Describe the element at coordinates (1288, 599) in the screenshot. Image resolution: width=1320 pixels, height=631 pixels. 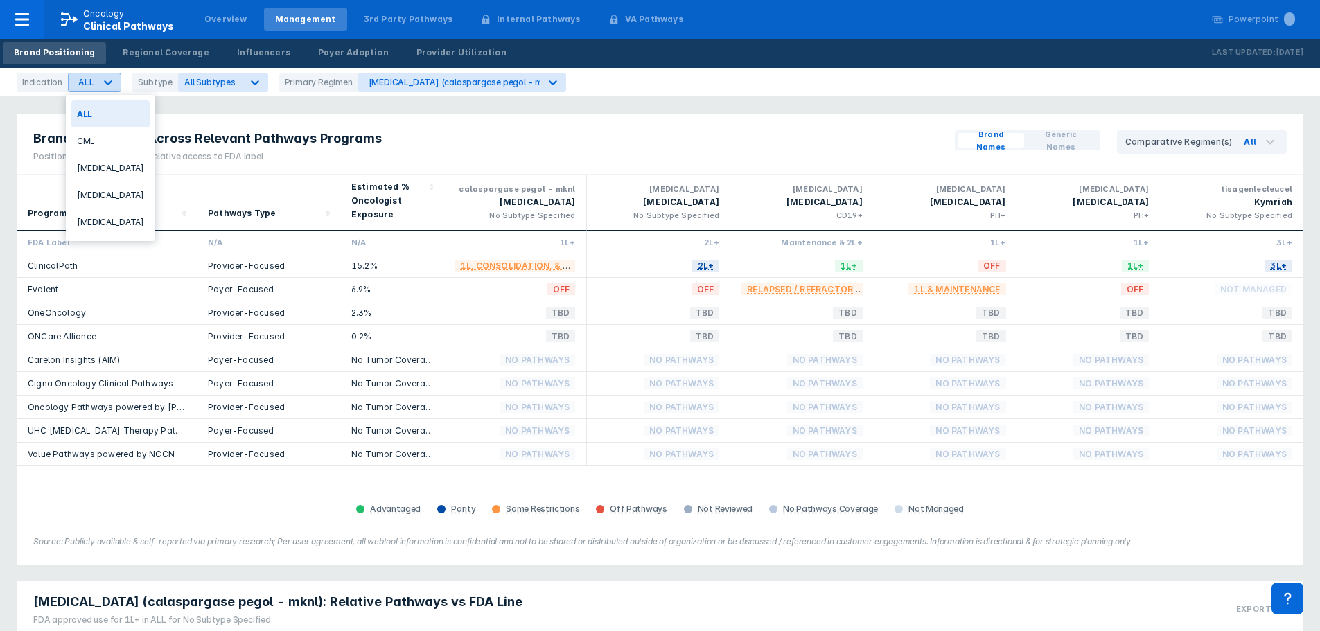
I see `div: Contact Support` at that location.